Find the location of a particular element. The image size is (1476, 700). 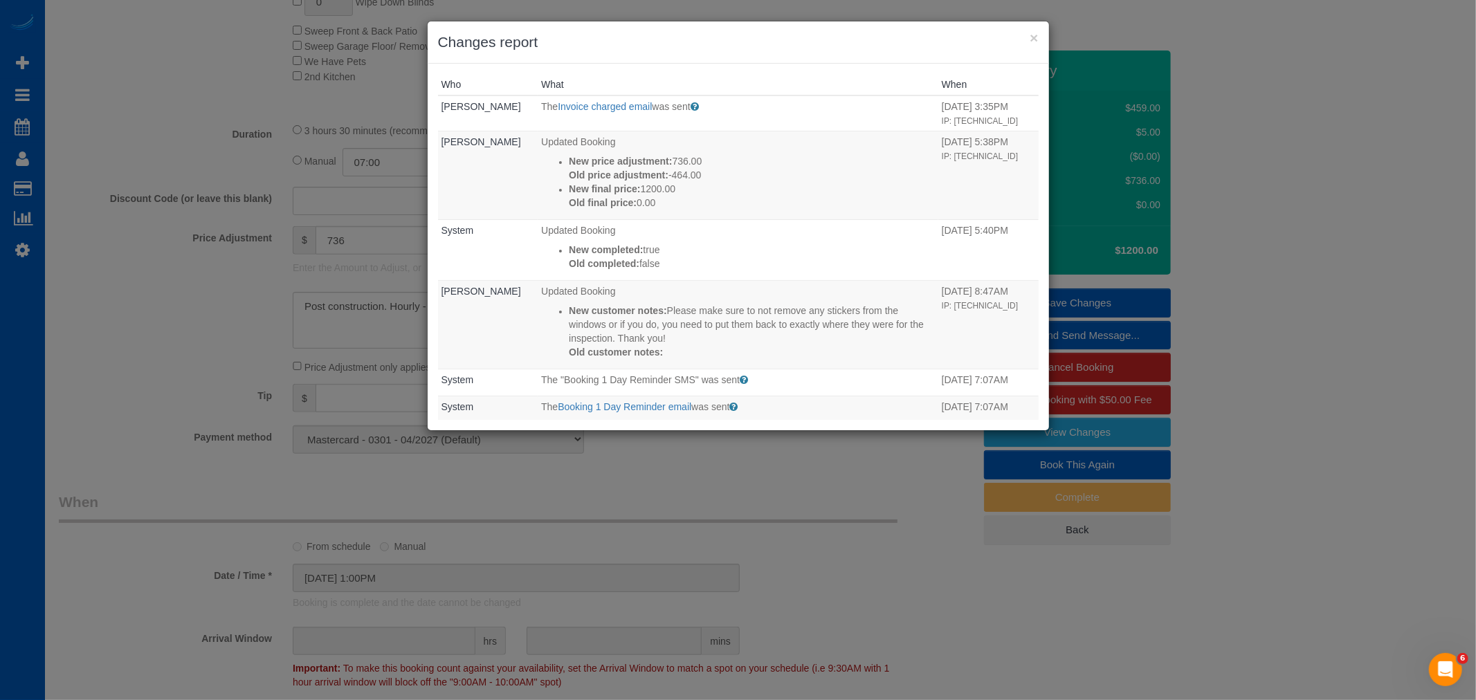

strong: New customer notes: is located at coordinates (618, 311).